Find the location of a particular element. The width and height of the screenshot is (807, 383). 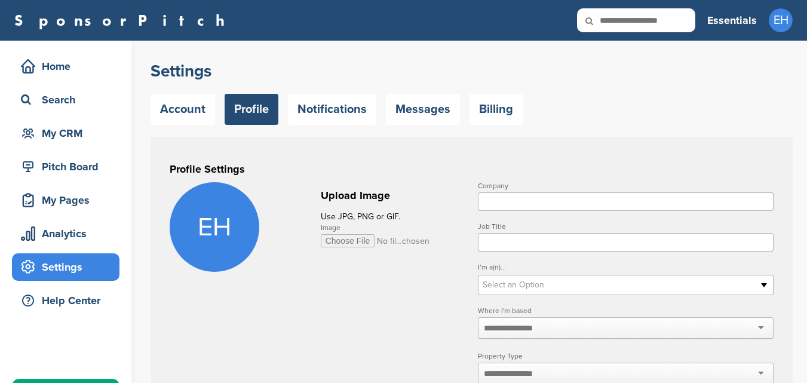

a: Analytics is located at coordinates (66, 234).